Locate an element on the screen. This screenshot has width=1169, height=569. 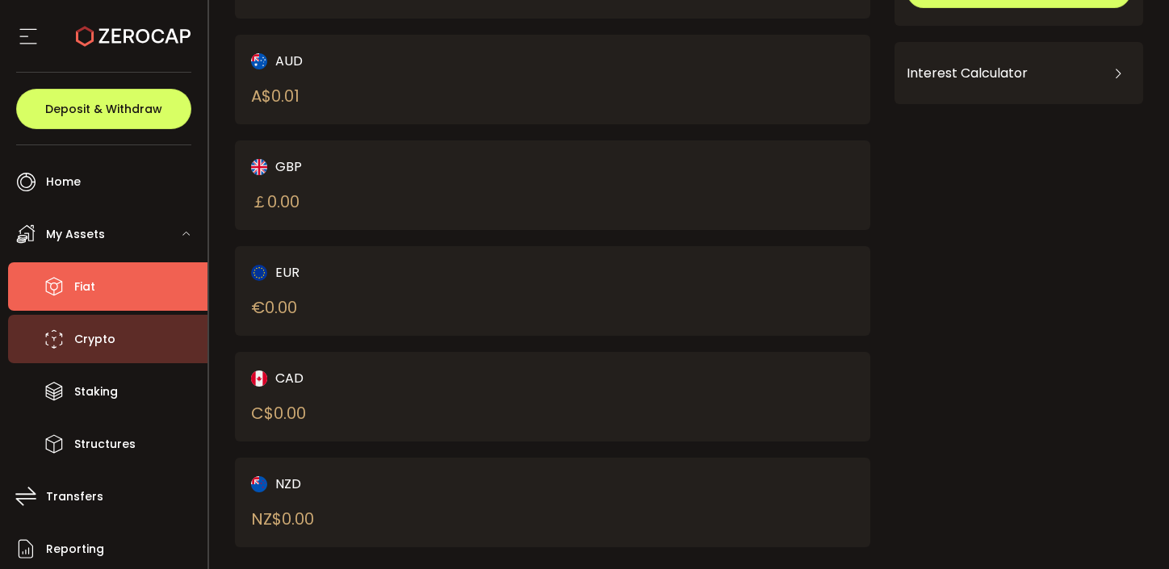
div: ￡ 0.00 is located at coordinates (275, 202).